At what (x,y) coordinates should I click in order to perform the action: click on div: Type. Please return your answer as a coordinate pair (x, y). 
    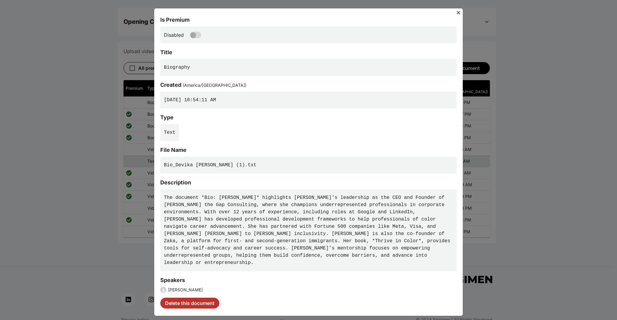
    Looking at the image, I should click on (308, 117).